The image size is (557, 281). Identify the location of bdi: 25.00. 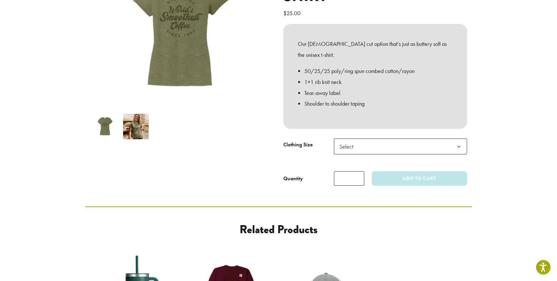
(293, 13).